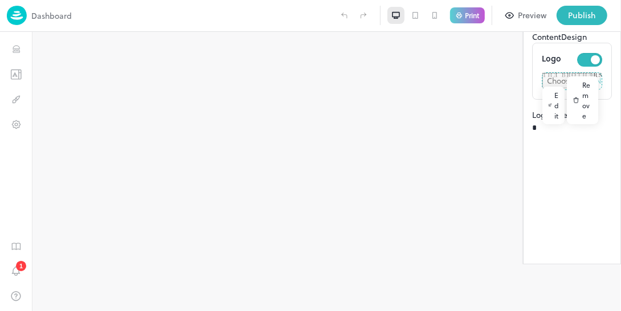 The width and height of the screenshot is (621, 311). I want to click on button: Publish, so click(582, 15).